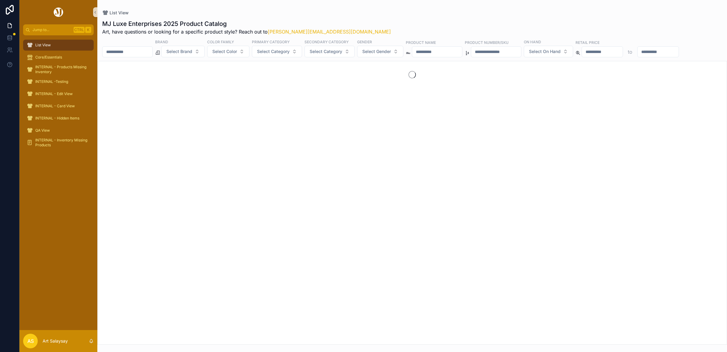  What do you see at coordinates (58, 82) in the screenshot?
I see `a: INTERNAL -Testing` at bounding box center [58, 82].